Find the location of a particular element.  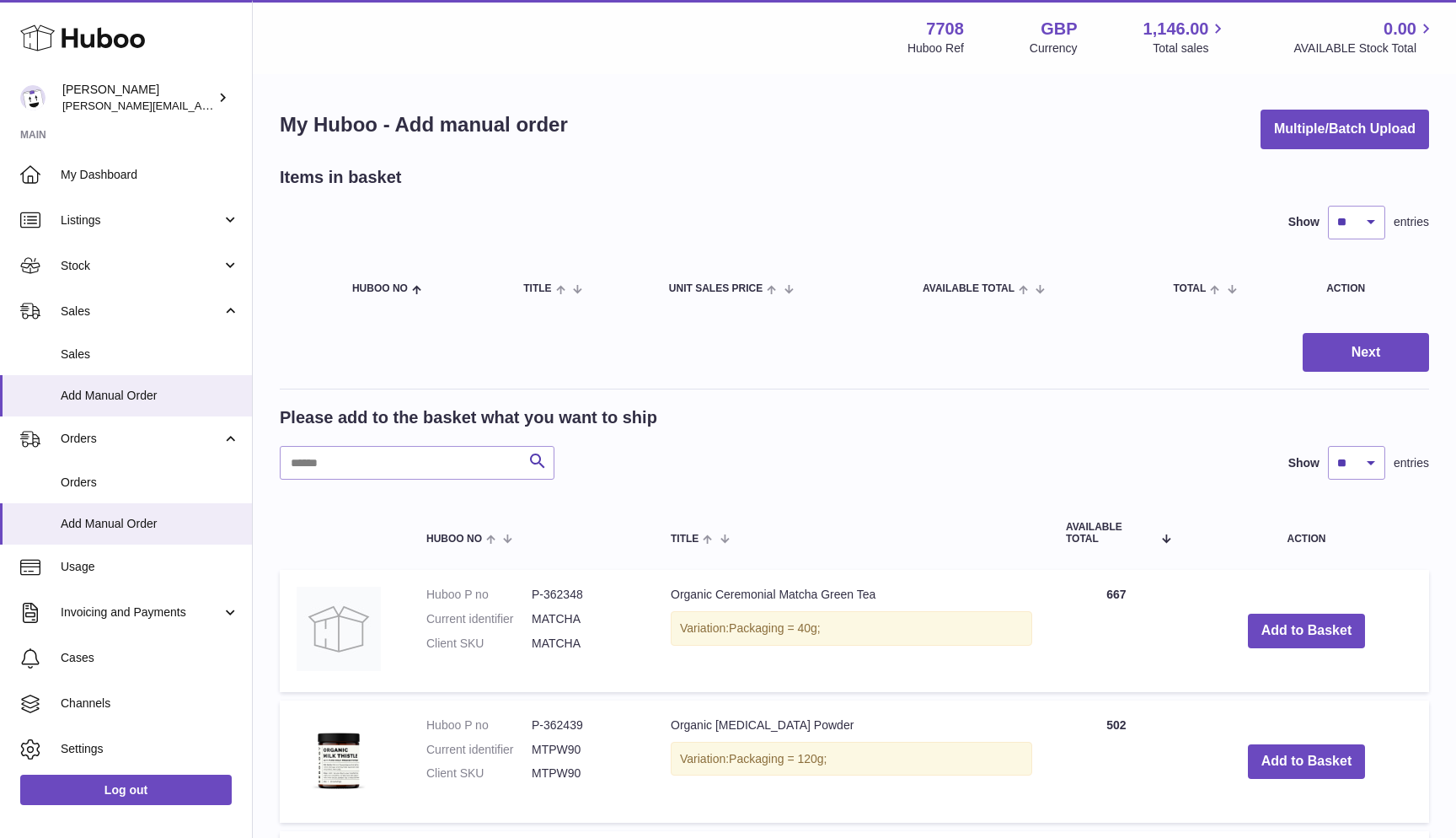

span: Cases is located at coordinates (150, 658).